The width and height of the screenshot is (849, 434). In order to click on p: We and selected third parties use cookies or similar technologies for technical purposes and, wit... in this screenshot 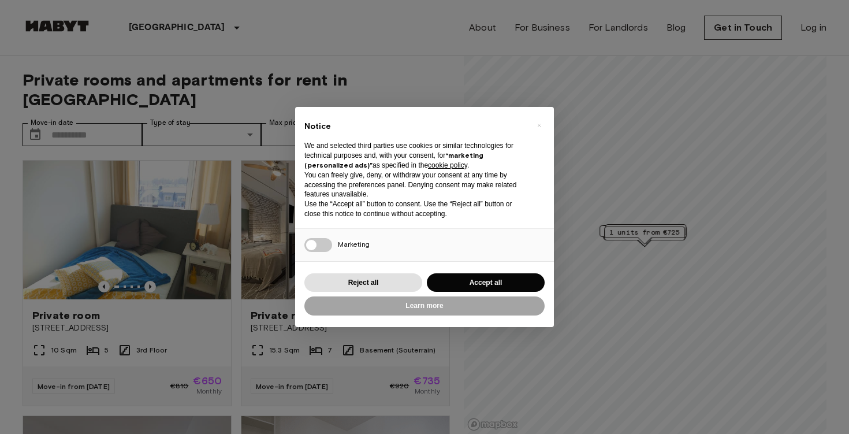, I will do `click(415, 155)`.